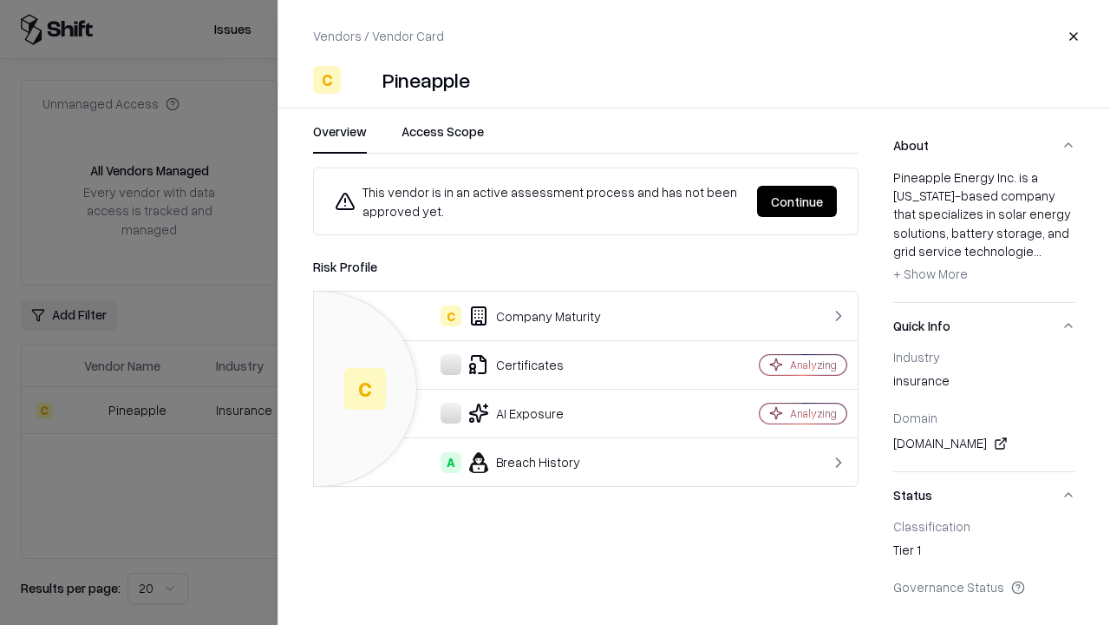 The height and width of the screenshot is (625, 1110). Describe the element at coordinates (514, 364) in the screenshot. I see `div: Certificates` at that location.